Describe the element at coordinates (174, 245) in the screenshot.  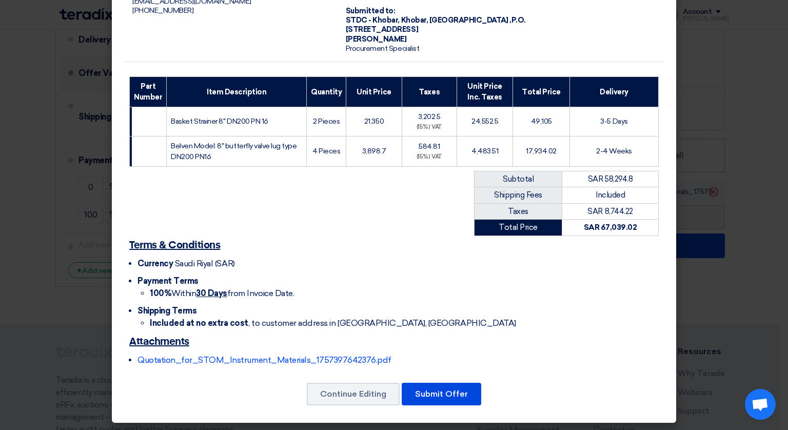
I see `u: Terms & Conditions` at that location.